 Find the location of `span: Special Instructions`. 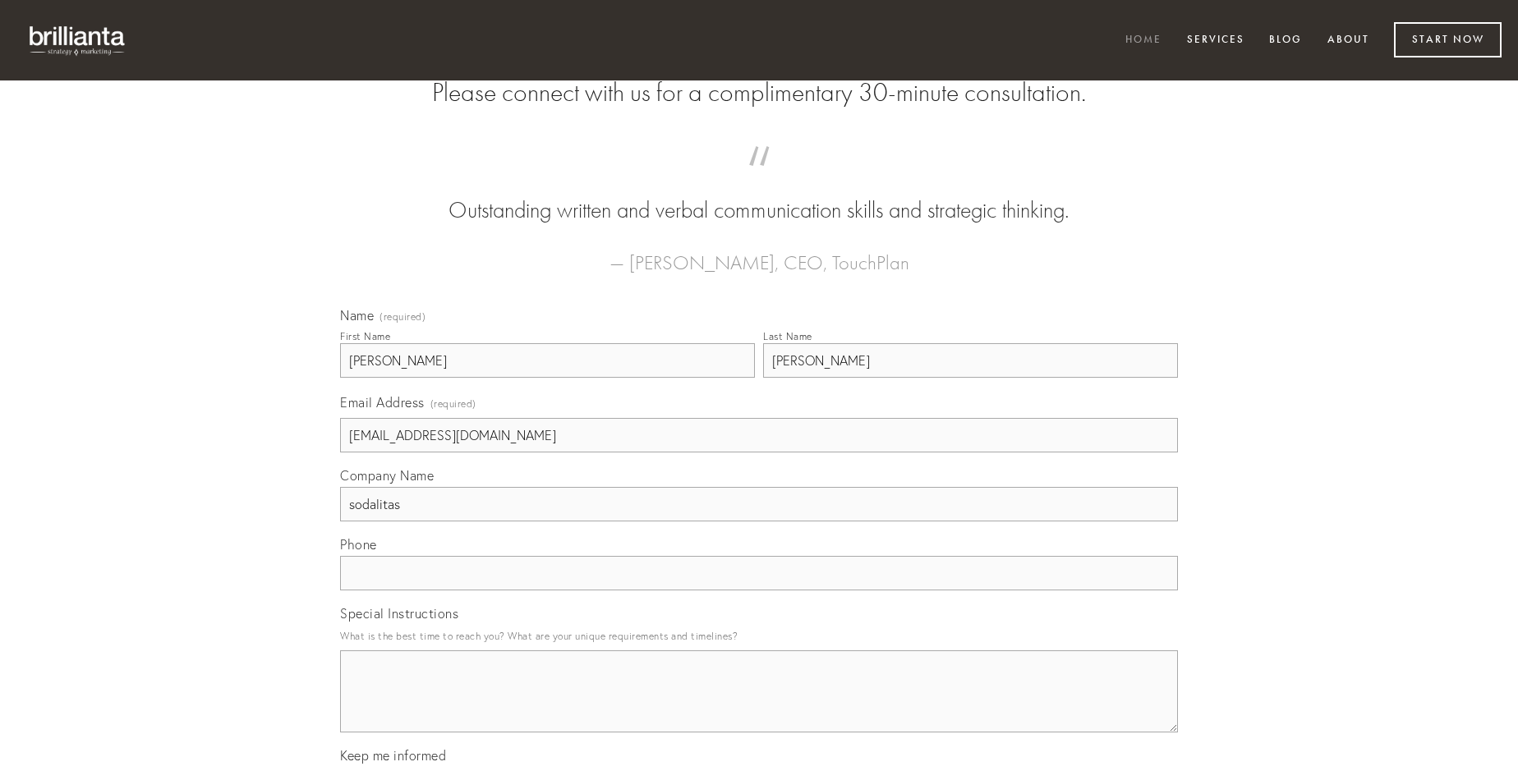

span: Special Instructions is located at coordinates (399, 614).